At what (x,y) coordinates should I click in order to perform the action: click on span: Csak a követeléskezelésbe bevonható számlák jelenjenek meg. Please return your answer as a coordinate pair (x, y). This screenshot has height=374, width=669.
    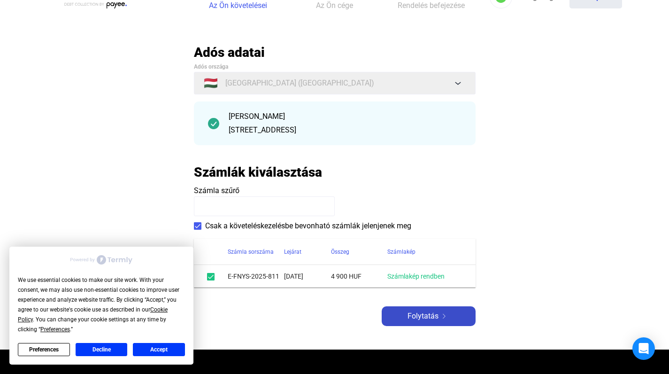
    Looking at the image, I should click on (308, 226).